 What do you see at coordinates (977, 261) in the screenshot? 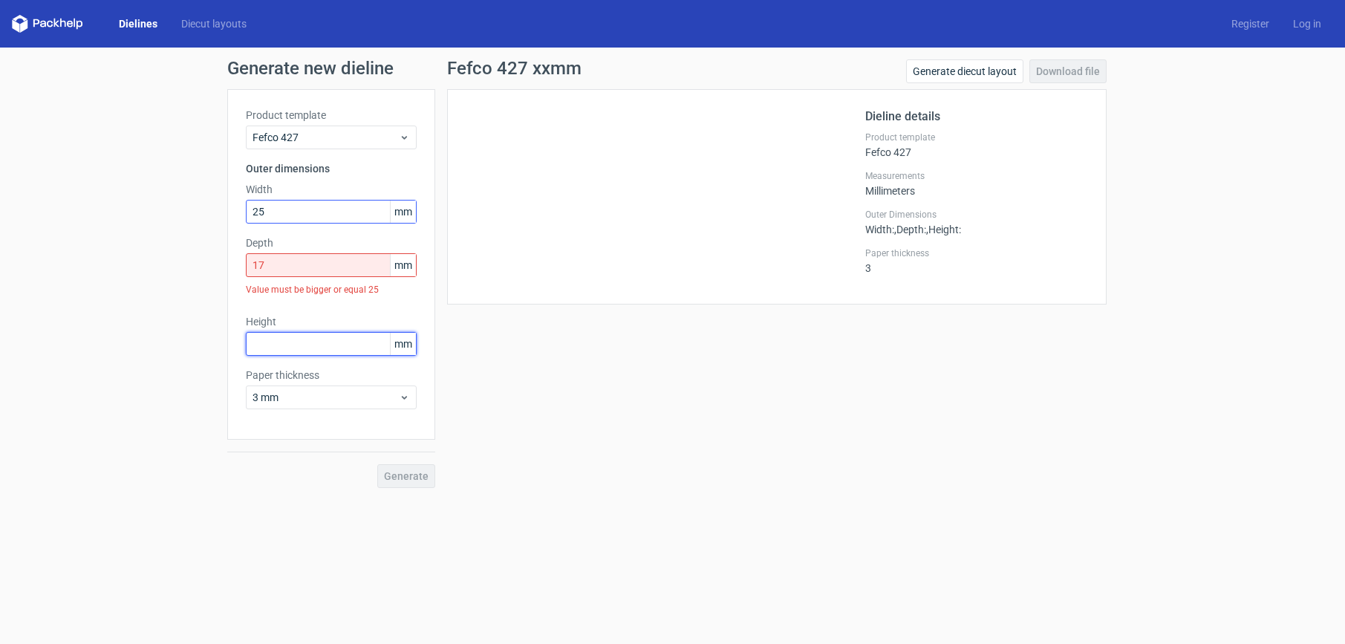
I see `div: 3` at bounding box center [977, 261].